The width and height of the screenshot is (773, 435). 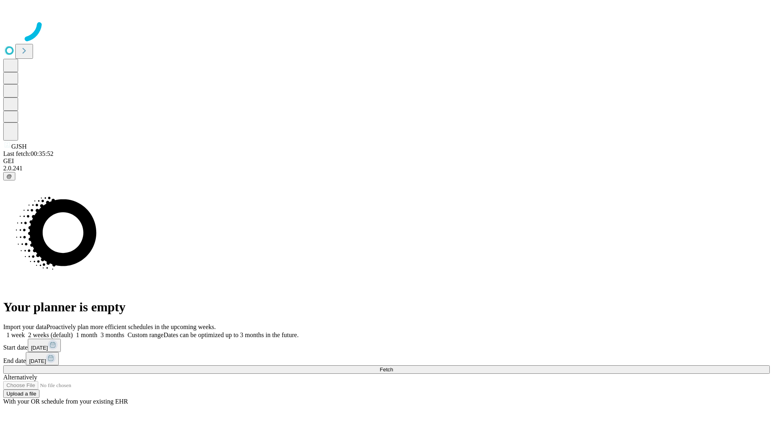 What do you see at coordinates (16, 335) in the screenshot?
I see `span: 1 week` at bounding box center [16, 335].